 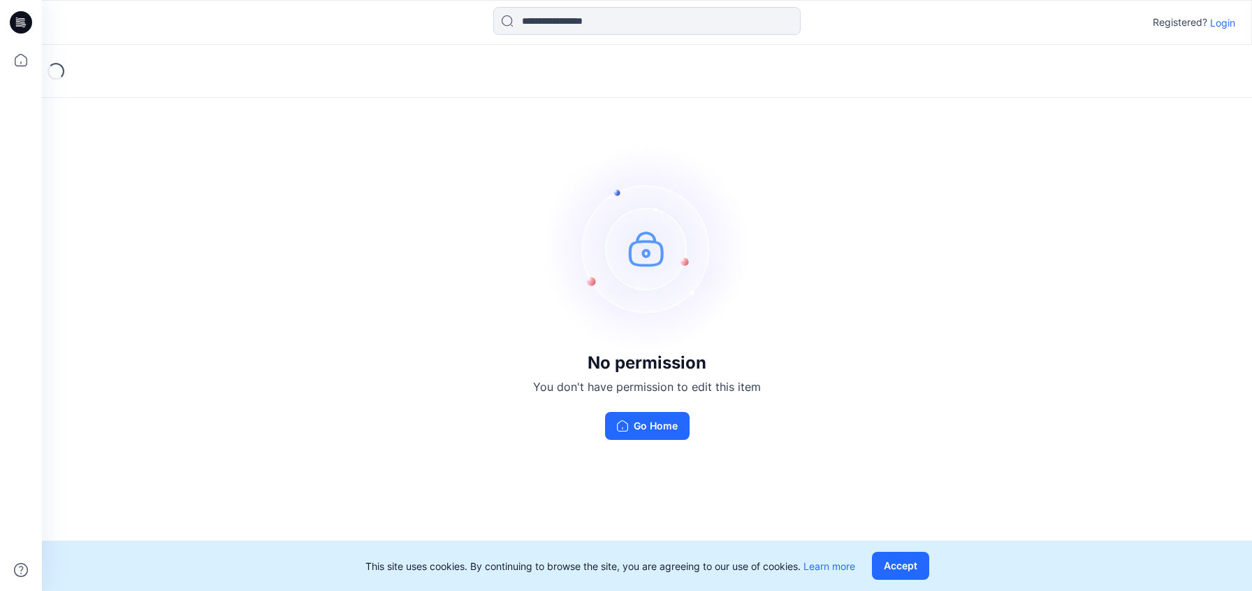 What do you see at coordinates (901, 565) in the screenshot?
I see `button: Accept` at bounding box center [901, 565].